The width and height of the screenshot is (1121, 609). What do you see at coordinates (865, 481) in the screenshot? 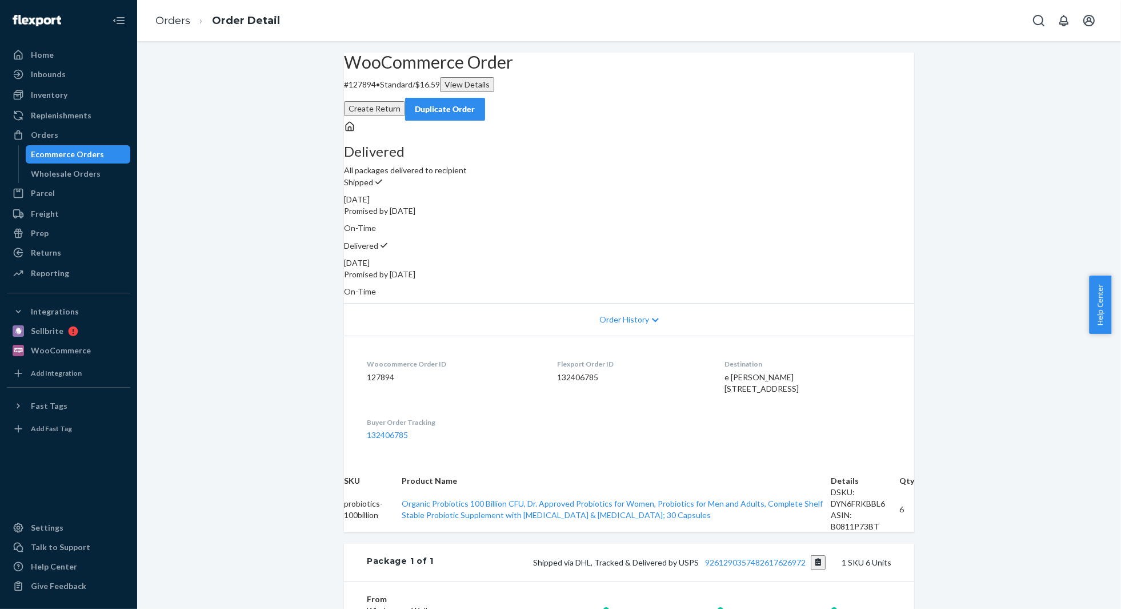
I see `th: Details` at bounding box center [865, 481].